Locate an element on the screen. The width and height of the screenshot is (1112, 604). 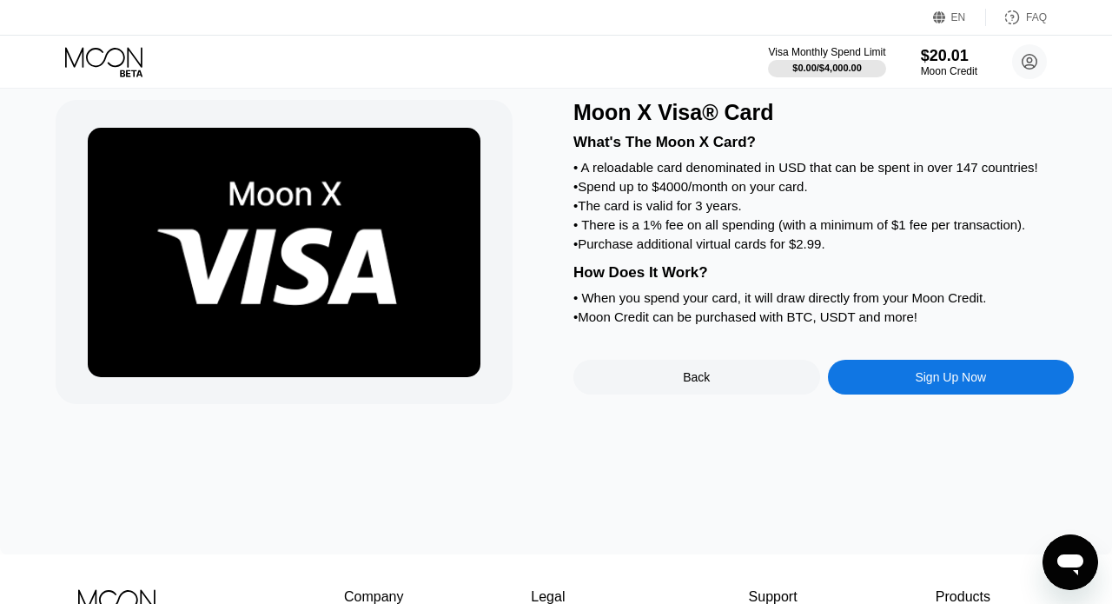
div: • Spend up to $4000/month on your card. is located at coordinates (823, 186).